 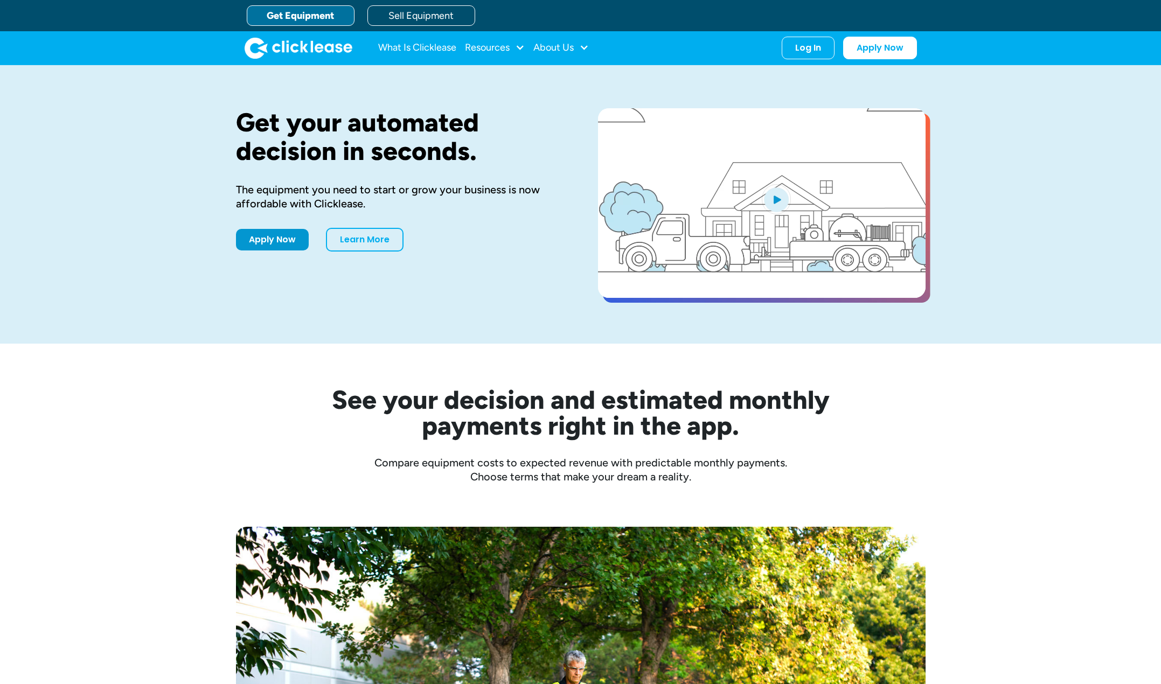 I want to click on div: About Us, so click(x=561, y=48).